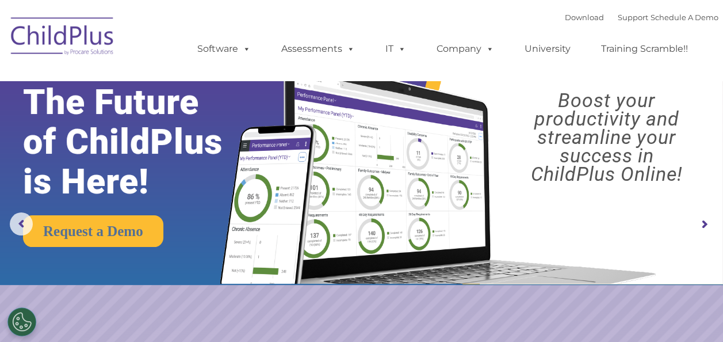  What do you see at coordinates (685, 17) in the screenshot?
I see `a: Schedule A Demo` at bounding box center [685, 17].